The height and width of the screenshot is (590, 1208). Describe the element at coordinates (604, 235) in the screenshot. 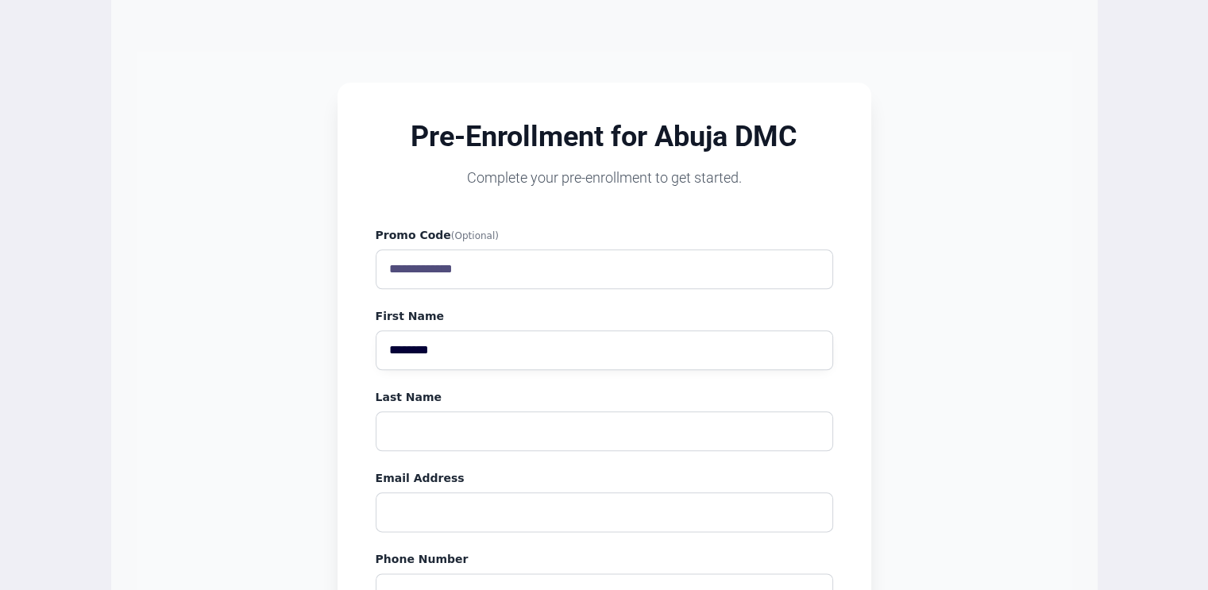

I see `label: Promo Code` at that location.